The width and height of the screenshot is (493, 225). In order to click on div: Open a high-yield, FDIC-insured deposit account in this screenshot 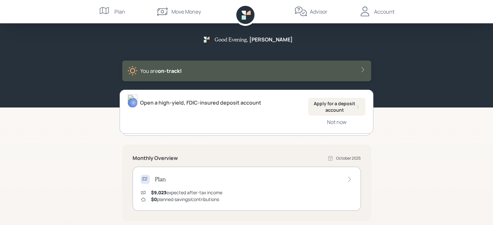, I will do `click(200, 103)`.